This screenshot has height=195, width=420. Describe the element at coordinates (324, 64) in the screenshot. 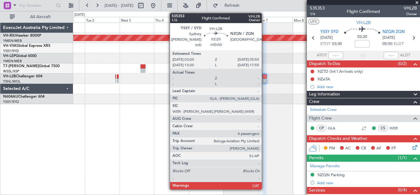

I see `span: Dispatch To-Dos` at that location.